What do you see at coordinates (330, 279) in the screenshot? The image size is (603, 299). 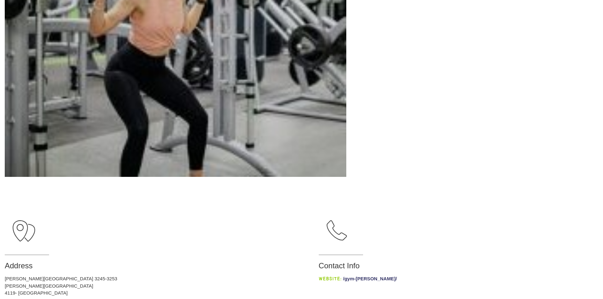 I see `b: Website:` at bounding box center [330, 279].